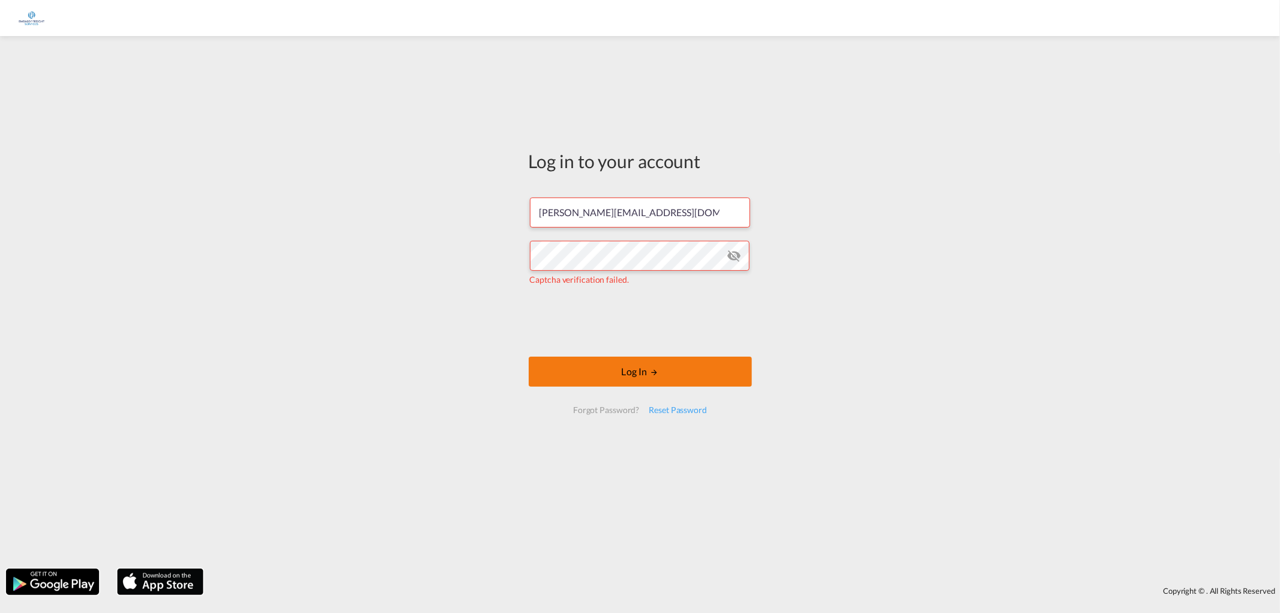 The image size is (1280, 613). Describe the element at coordinates (678, 410) in the screenshot. I see `div: Reset Password` at that location.